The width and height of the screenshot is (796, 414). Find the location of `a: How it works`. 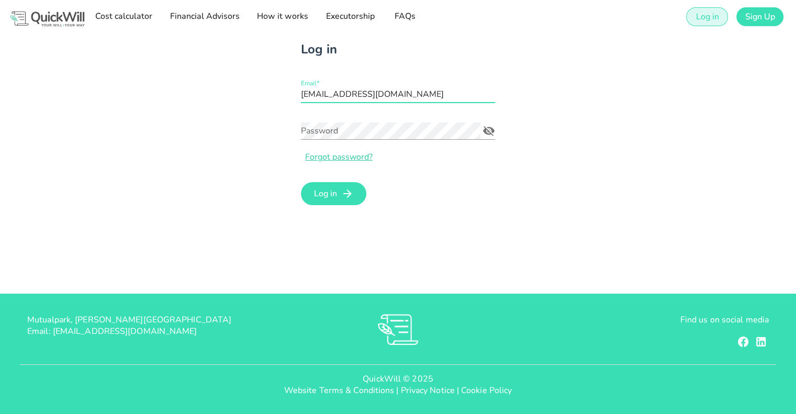

a: How it works is located at coordinates (282, 17).